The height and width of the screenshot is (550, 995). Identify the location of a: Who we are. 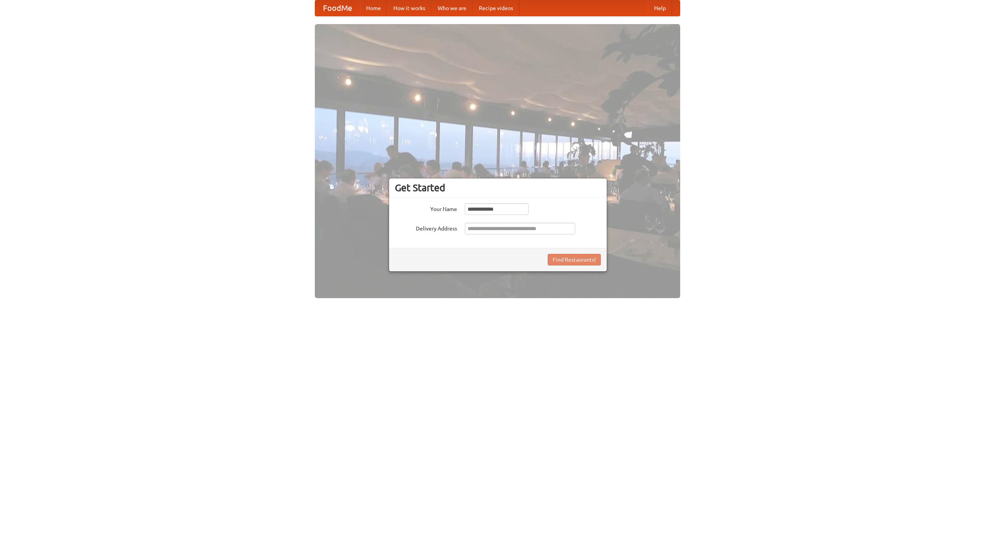
(452, 8).